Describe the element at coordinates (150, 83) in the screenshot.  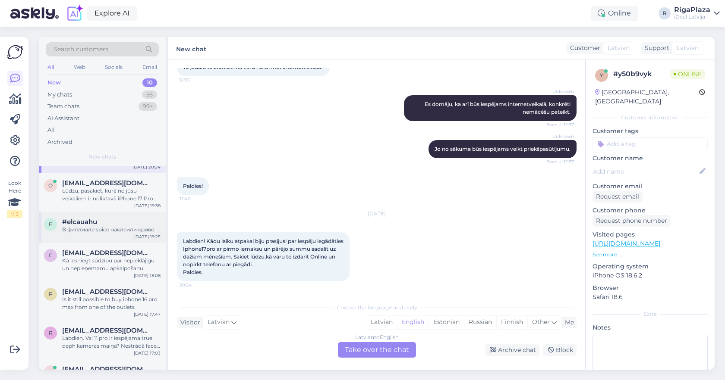
I see `div: 10` at that location.